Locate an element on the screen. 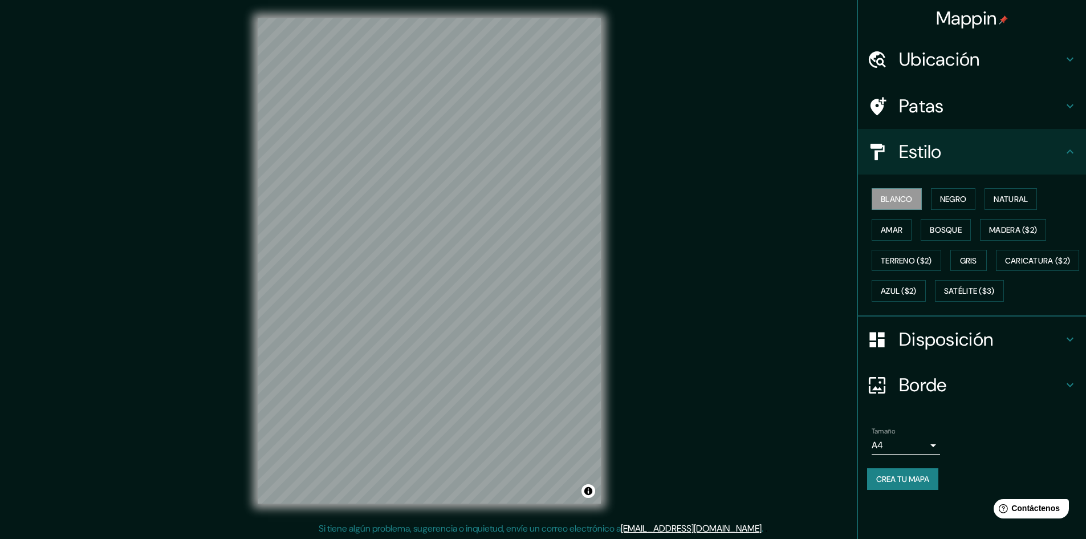 The height and width of the screenshot is (539, 1086). button: Natural is located at coordinates (1011, 199).